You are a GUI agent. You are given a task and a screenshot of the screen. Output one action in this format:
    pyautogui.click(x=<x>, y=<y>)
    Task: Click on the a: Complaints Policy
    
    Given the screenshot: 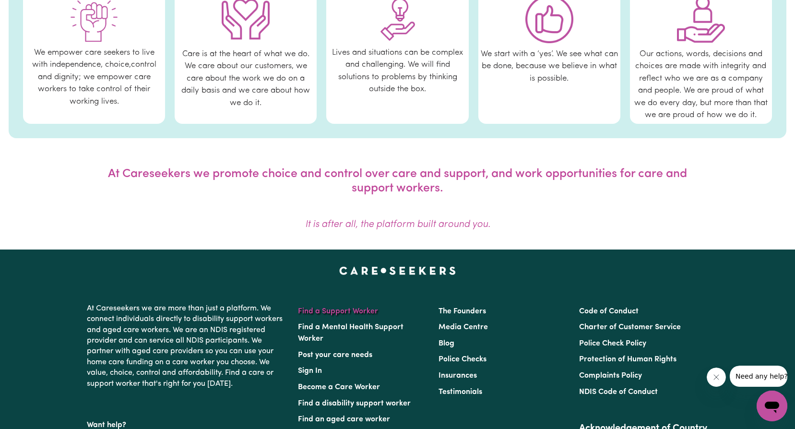 What is the action you would take?
    pyautogui.click(x=610, y=376)
    